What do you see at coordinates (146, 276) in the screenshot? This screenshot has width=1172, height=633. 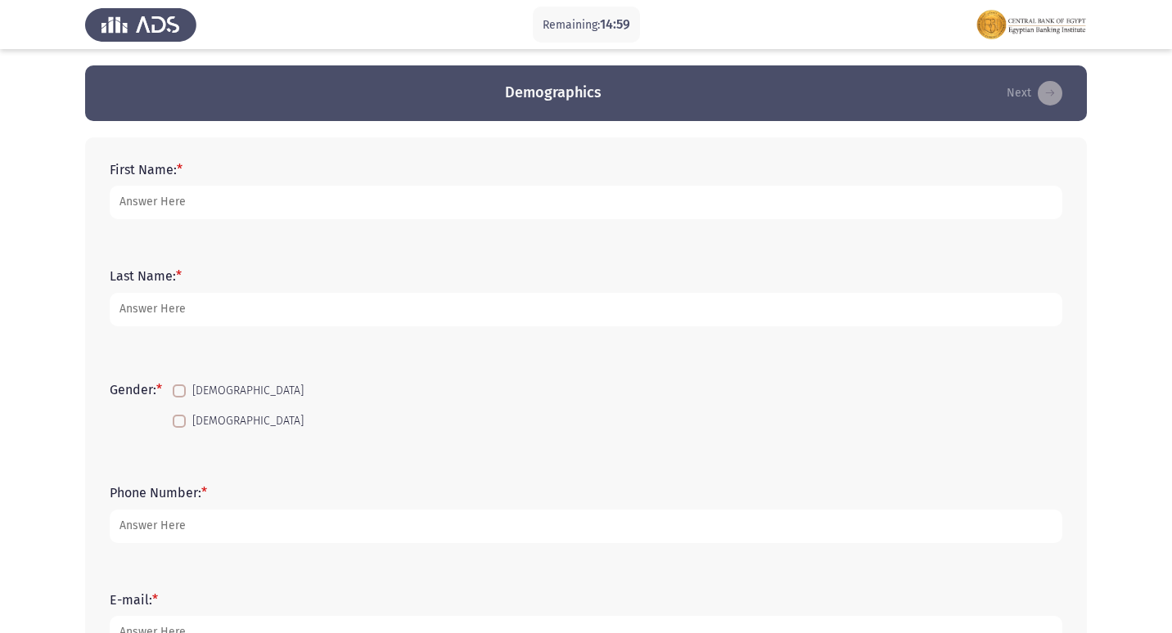 I see `label: Last Name:` at bounding box center [146, 276].